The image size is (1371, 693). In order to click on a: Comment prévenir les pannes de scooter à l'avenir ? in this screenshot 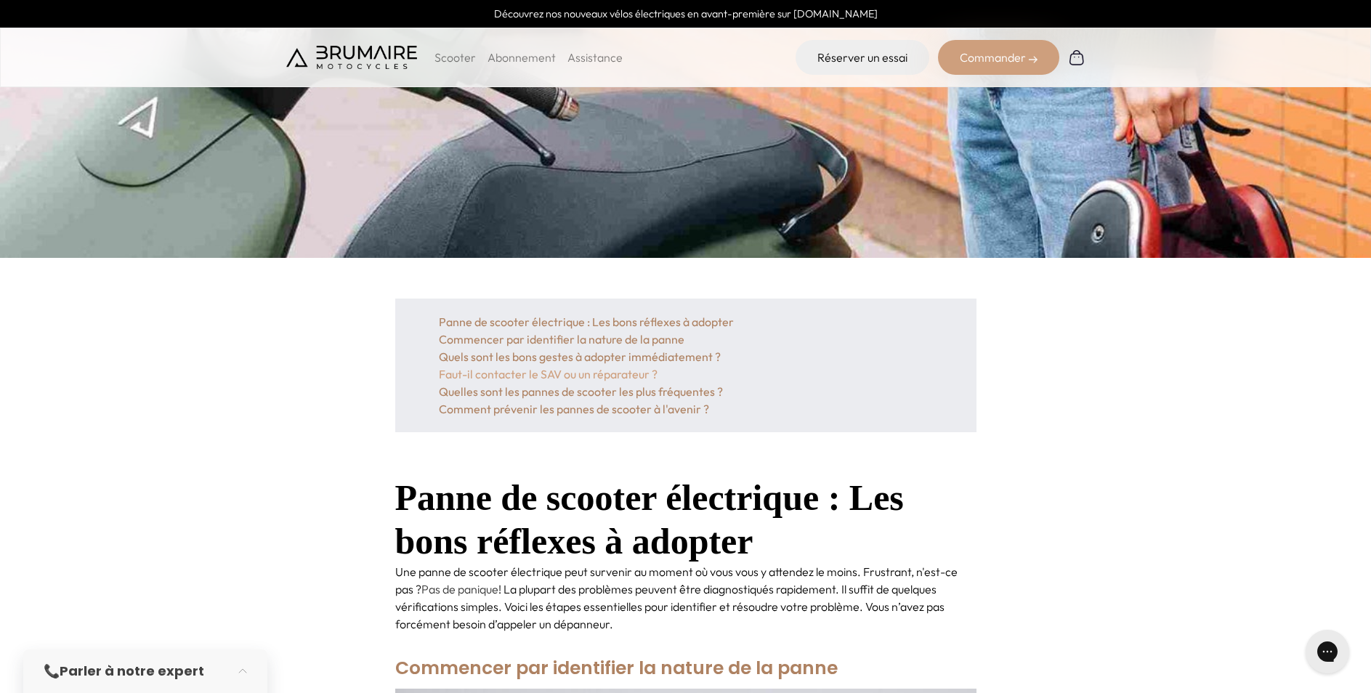, I will do `click(686, 409)`.